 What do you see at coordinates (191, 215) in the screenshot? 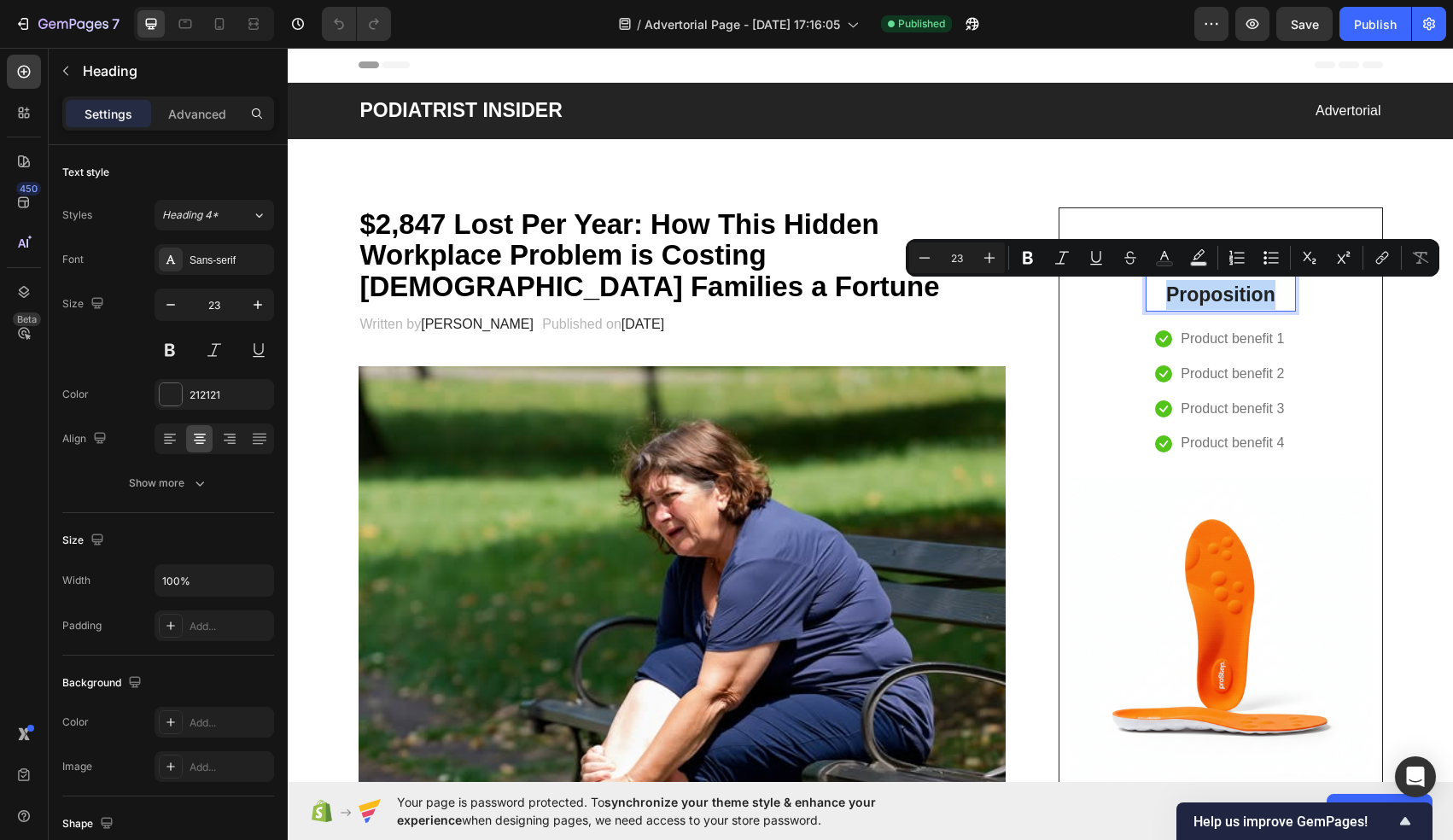
I see `span: Heading 4*` at bounding box center [191, 215].